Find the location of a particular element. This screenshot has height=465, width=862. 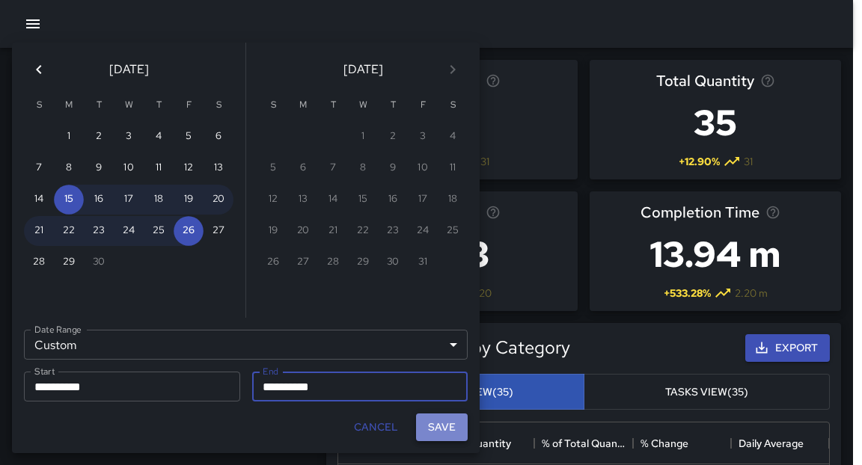

label: Date Range is located at coordinates (58, 329).